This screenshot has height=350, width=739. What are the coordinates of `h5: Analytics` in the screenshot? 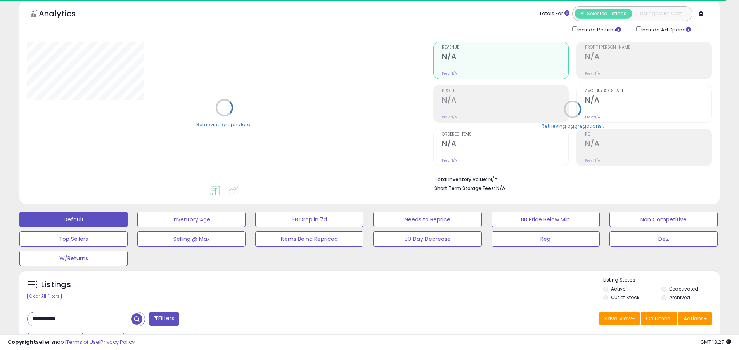 It's located at (65, 14).